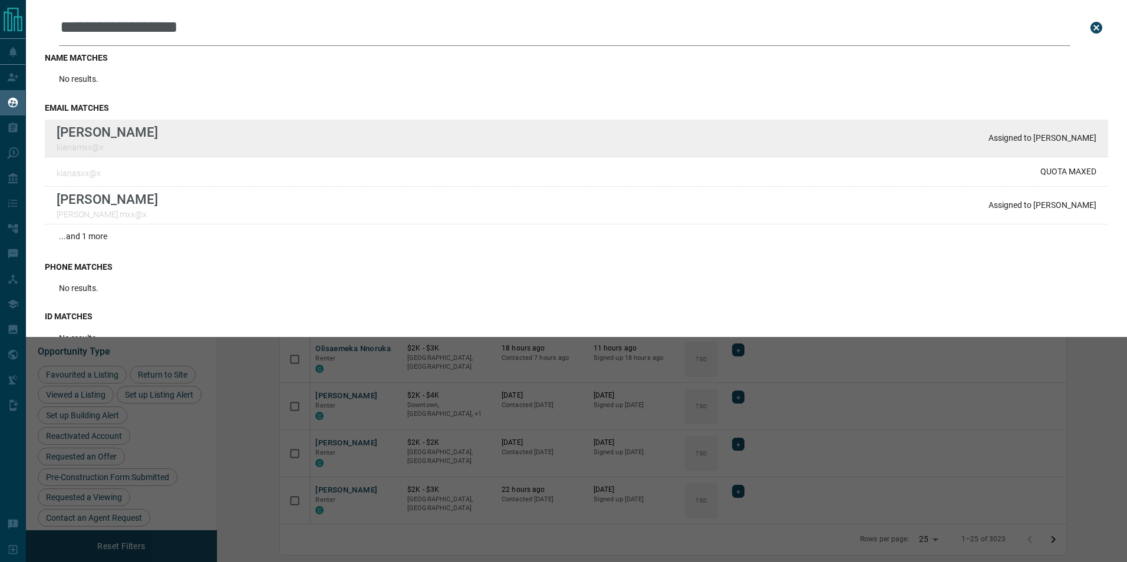 This screenshot has height=562, width=1127. I want to click on h3: id matches, so click(577, 317).